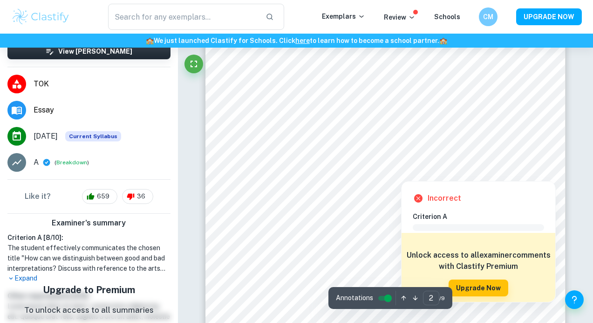 The height and width of the screenshot is (323, 593). Describe the element at coordinates (549, 17) in the screenshot. I see `button: UPGRADE NOW` at that location.